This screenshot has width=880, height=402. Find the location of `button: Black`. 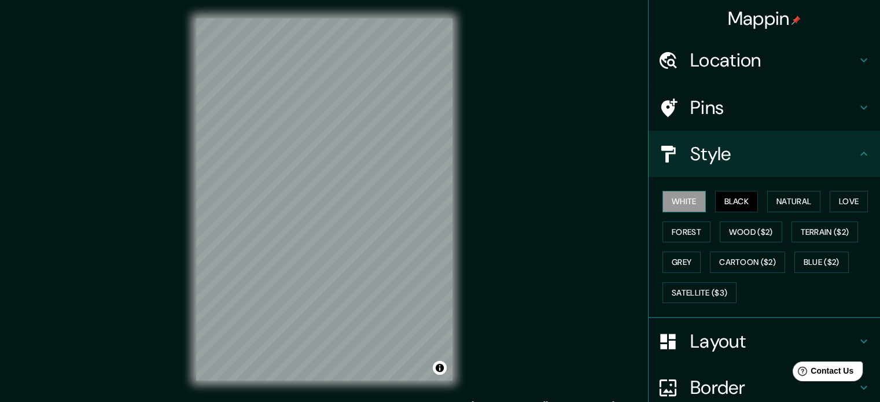

button: Black is located at coordinates (736, 201).